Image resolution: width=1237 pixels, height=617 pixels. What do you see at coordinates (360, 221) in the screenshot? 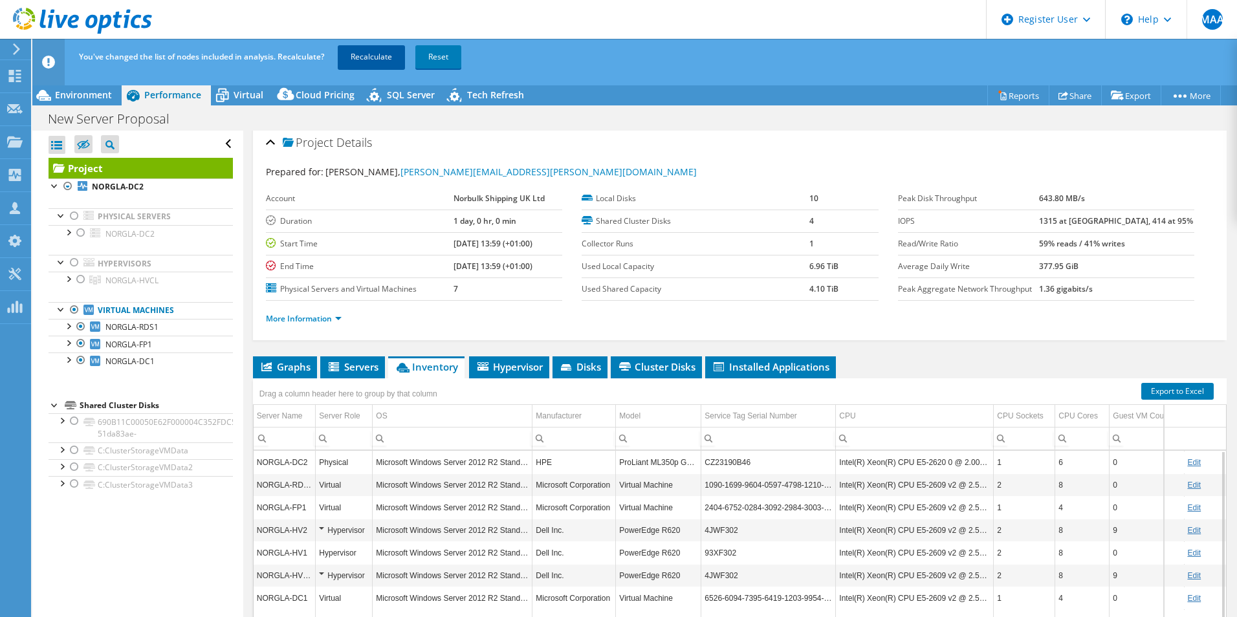
I see `label: Duration` at bounding box center [360, 221].